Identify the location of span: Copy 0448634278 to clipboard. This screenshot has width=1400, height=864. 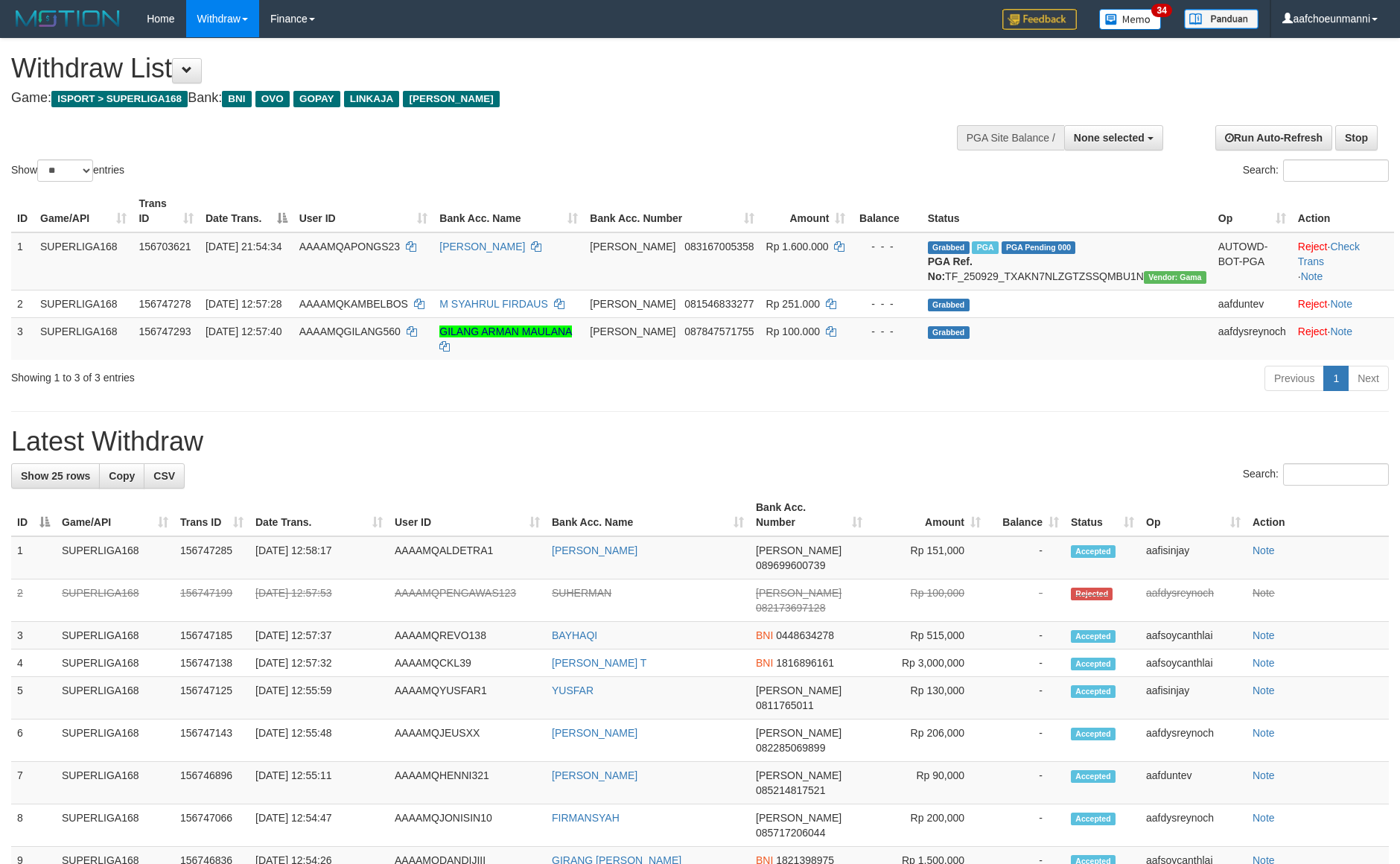
(805, 635).